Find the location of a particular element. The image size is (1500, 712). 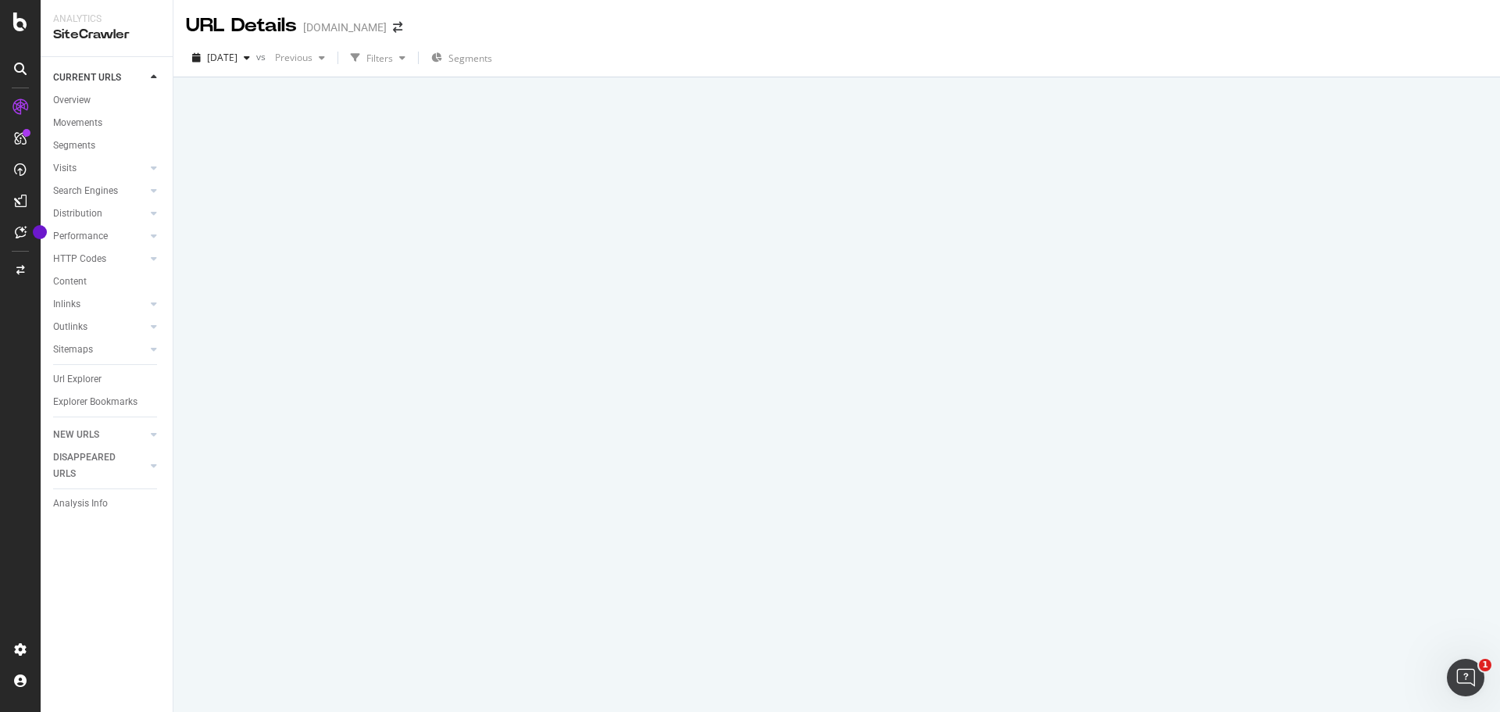

div: DISAPPEARED URLS is located at coordinates (92, 466).